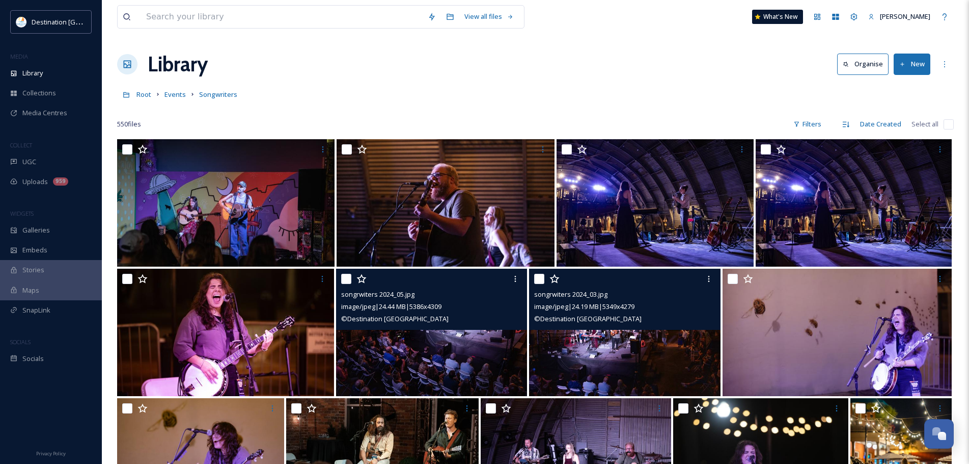 The width and height of the screenshot is (969, 464). I want to click on div: View all files, so click(489, 16).